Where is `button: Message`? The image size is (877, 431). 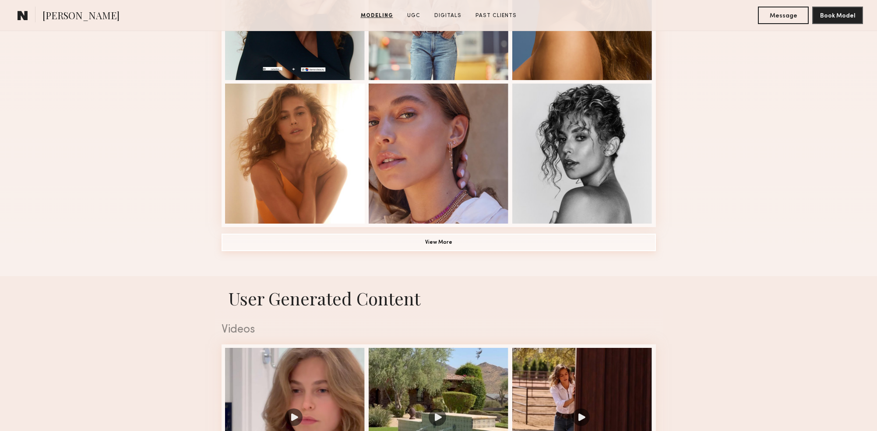
button: Message is located at coordinates (783, 15).